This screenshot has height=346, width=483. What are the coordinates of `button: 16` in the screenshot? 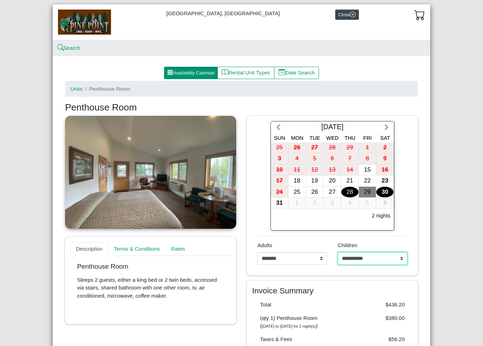 It's located at (385, 170).